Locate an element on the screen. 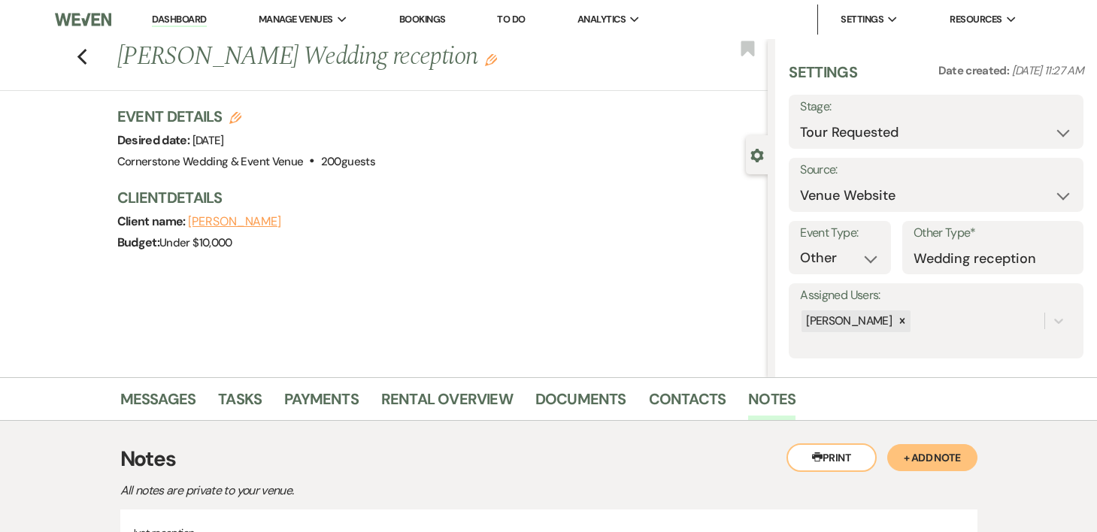 The height and width of the screenshot is (532, 1097). span: Budget: is located at coordinates (138, 242).